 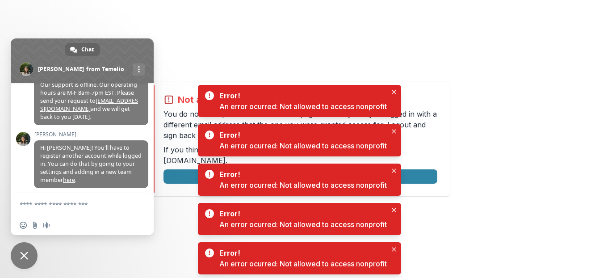 What do you see at coordinates (82, 50) in the screenshot?
I see `a: Chat` at bounding box center [82, 50].